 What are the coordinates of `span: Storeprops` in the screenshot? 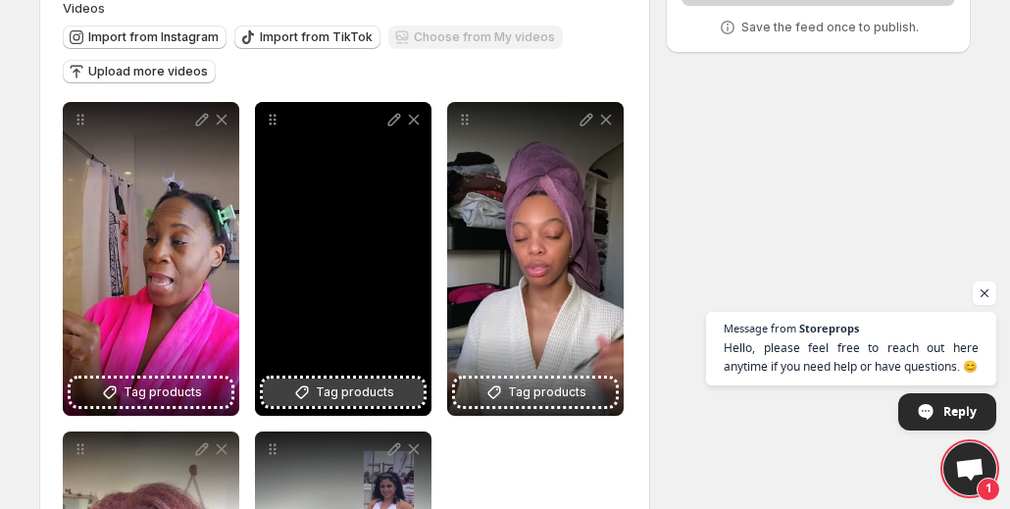 It's located at (829, 328).